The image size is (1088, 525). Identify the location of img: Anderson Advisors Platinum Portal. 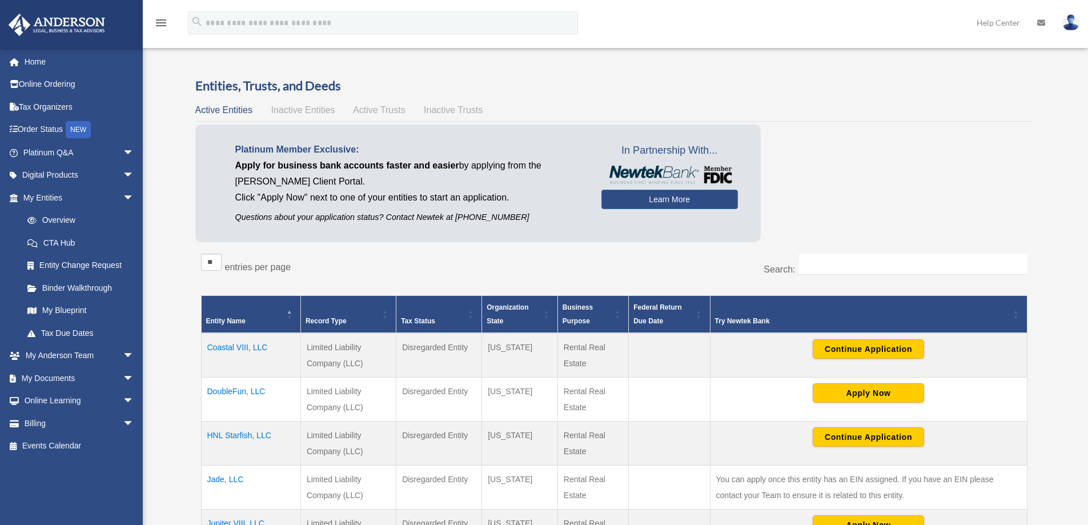
(57, 25).